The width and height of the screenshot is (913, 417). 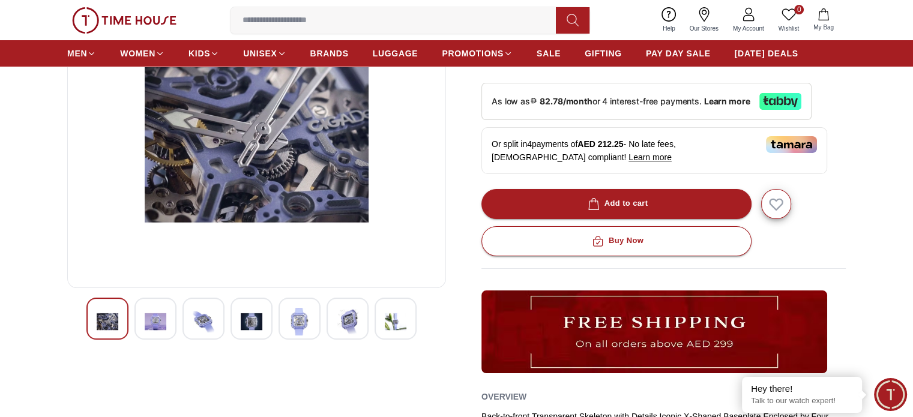 What do you see at coordinates (603, 53) in the screenshot?
I see `span: GIFTING` at bounding box center [603, 53].